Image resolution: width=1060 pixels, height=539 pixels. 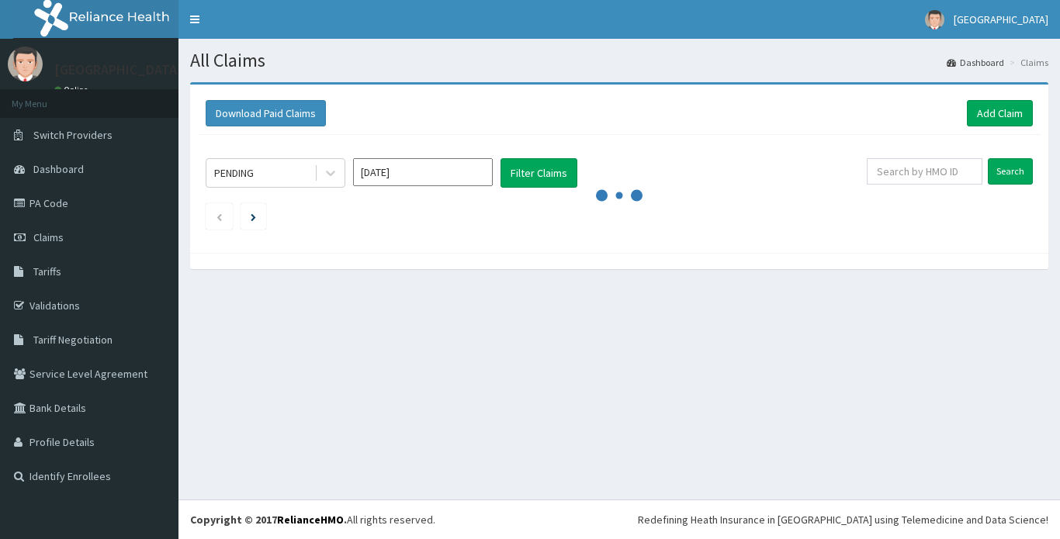 What do you see at coordinates (48, 237) in the screenshot?
I see `span: Claims` at bounding box center [48, 237].